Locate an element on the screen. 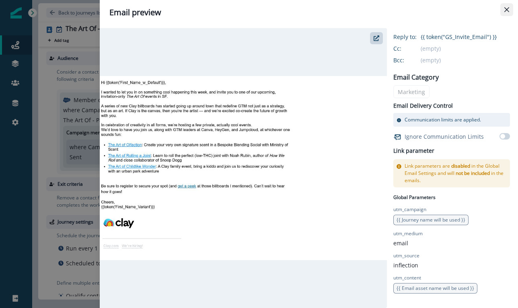 This screenshot has height=308, width=518. p: utm_medium is located at coordinates (408, 234).